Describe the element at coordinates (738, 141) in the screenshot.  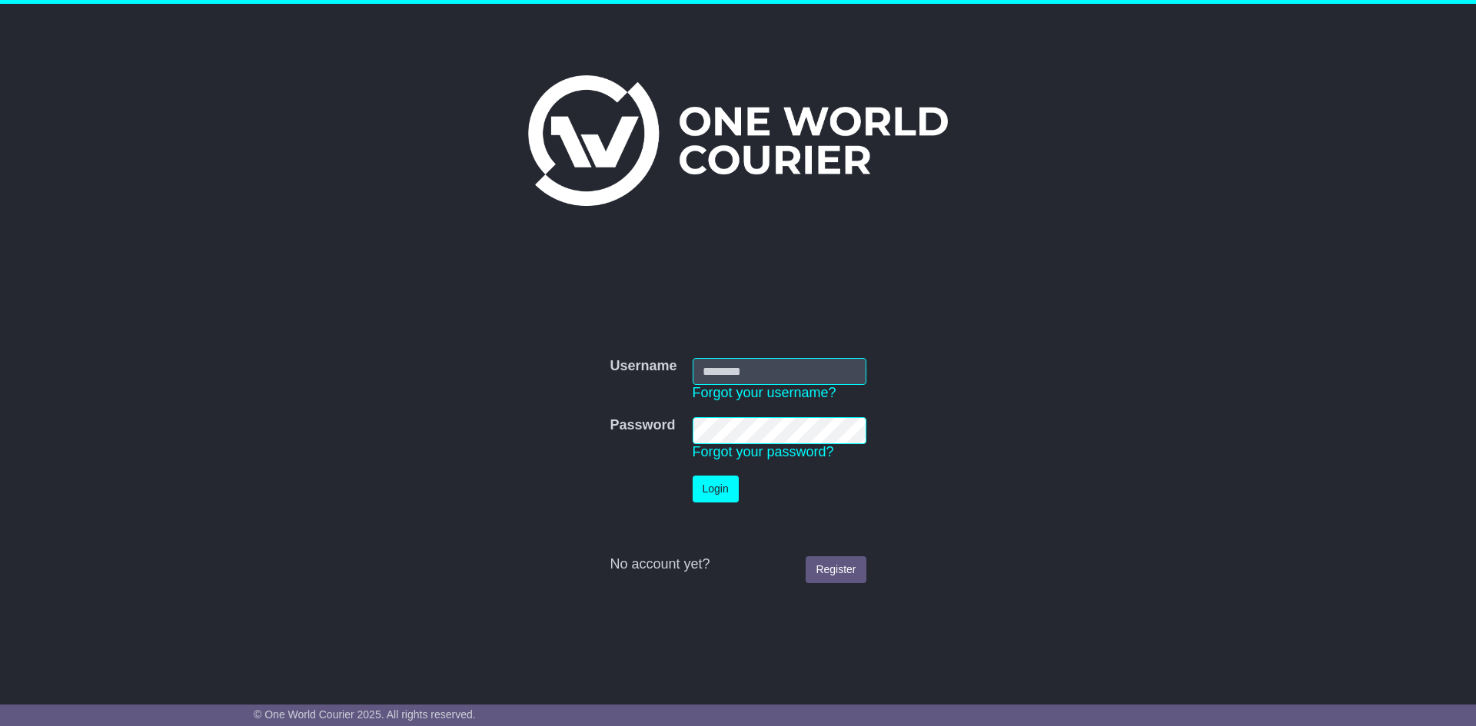
I see `img: One World` at that location.